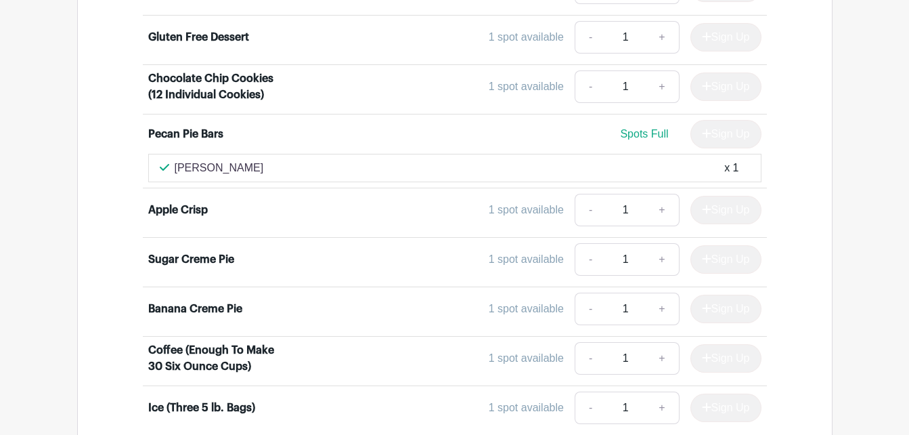  What do you see at coordinates (731, 168) in the screenshot?
I see `div: x 1` at bounding box center [731, 168].